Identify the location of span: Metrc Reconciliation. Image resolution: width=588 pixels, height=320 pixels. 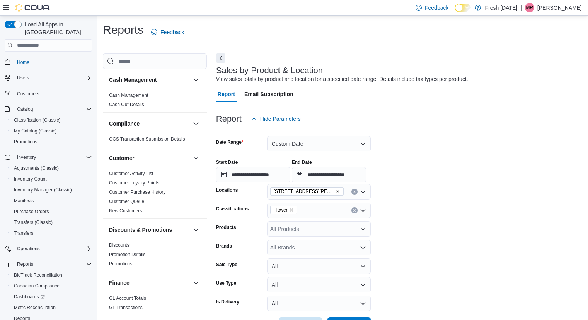
(35, 307).